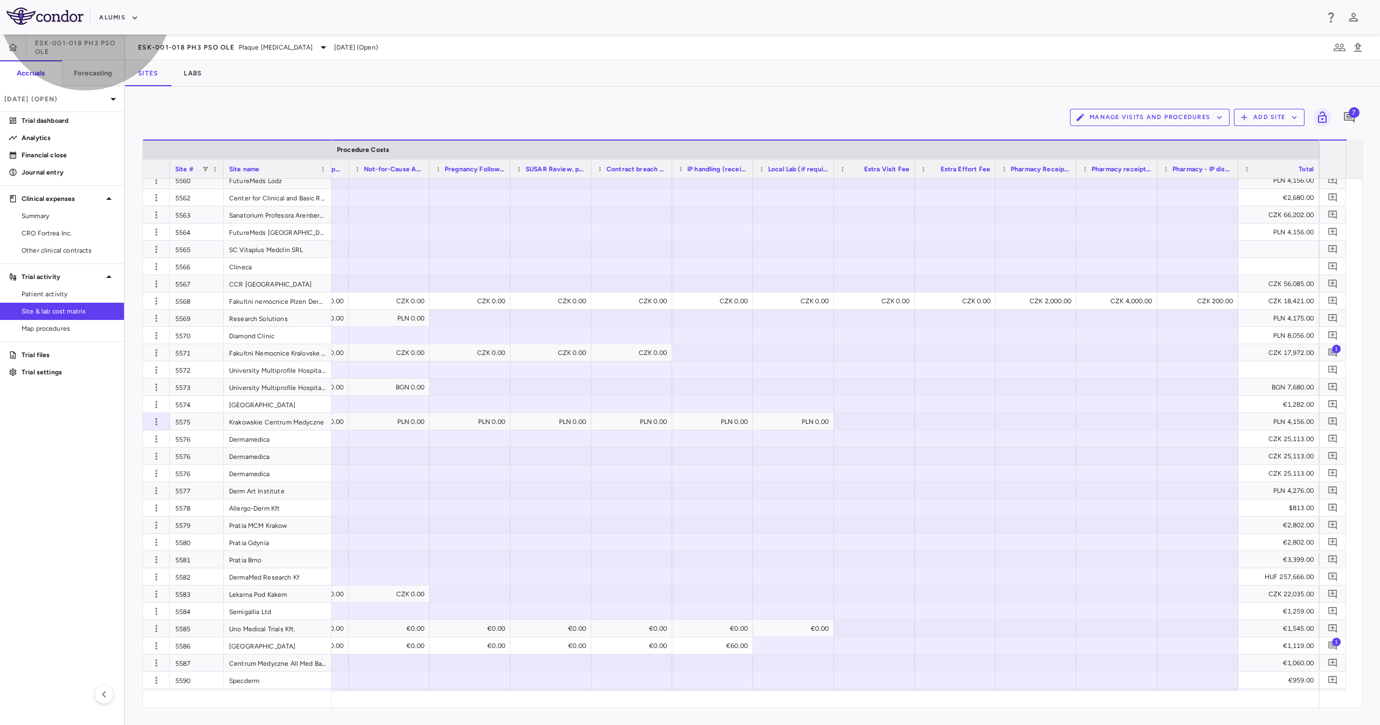  Describe the element at coordinates (278, 215) in the screenshot. I see `div: Sanatorium Profesora Arenbergera` at that location.